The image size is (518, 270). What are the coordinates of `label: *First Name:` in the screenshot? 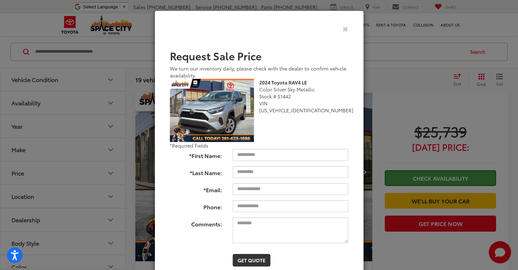 It's located at (196, 154).